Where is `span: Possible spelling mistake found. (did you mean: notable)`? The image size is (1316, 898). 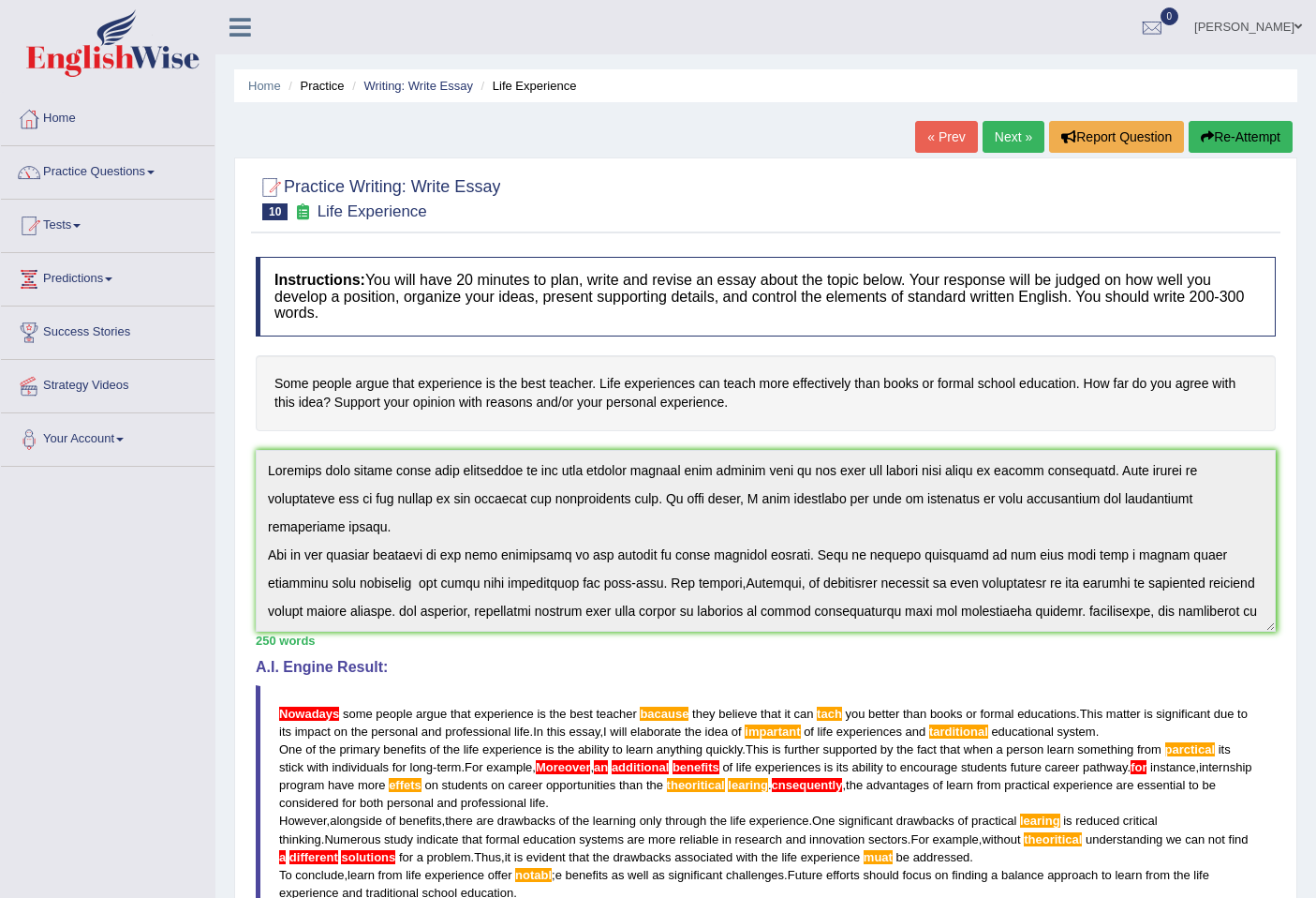 span: Possible spelling mistake found. (did you mean: notable) is located at coordinates (533, 874).